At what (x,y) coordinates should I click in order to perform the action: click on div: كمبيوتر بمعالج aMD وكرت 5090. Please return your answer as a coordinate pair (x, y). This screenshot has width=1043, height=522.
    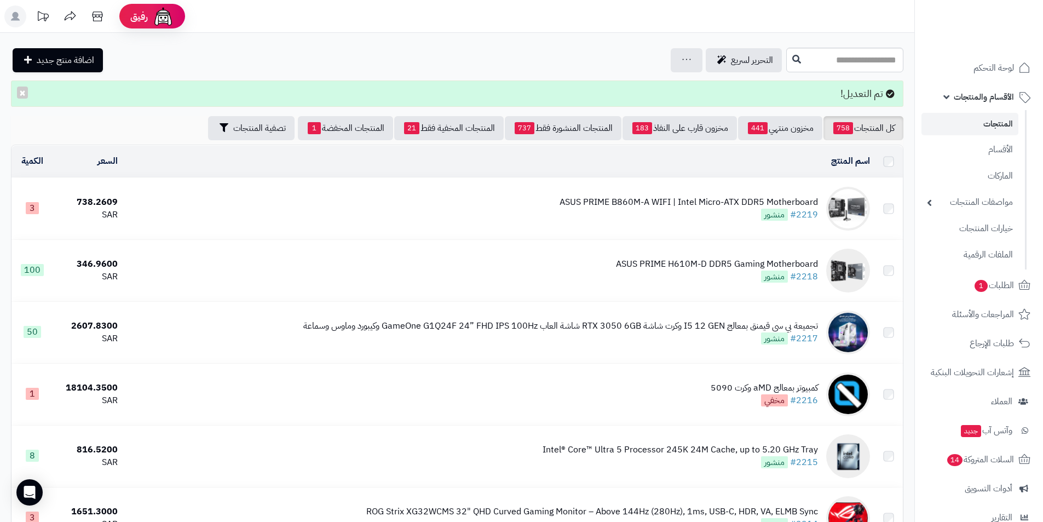
    Looking at the image, I should click on (764, 388).